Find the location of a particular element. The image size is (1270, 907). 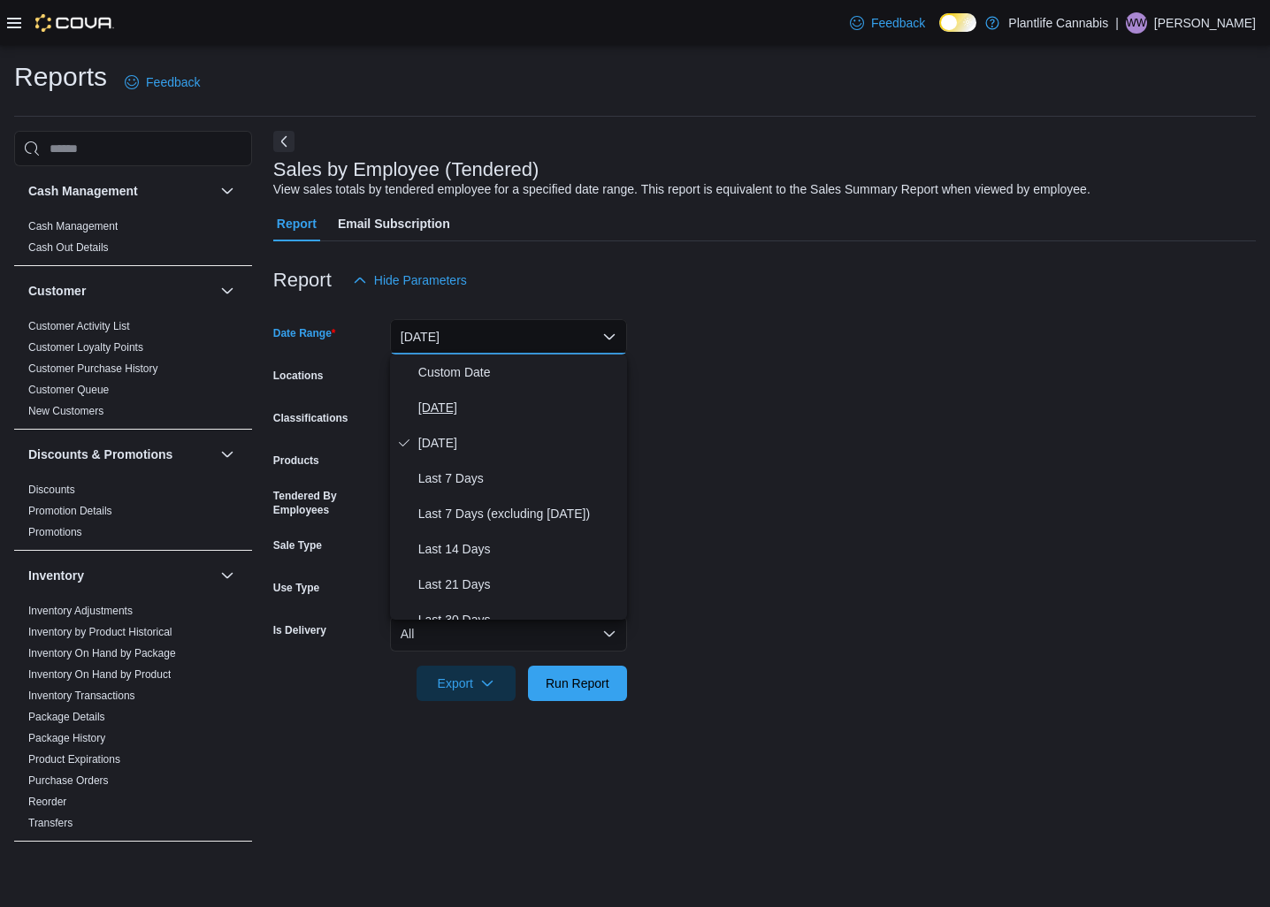

h3: Inventory is located at coordinates (56, 576).